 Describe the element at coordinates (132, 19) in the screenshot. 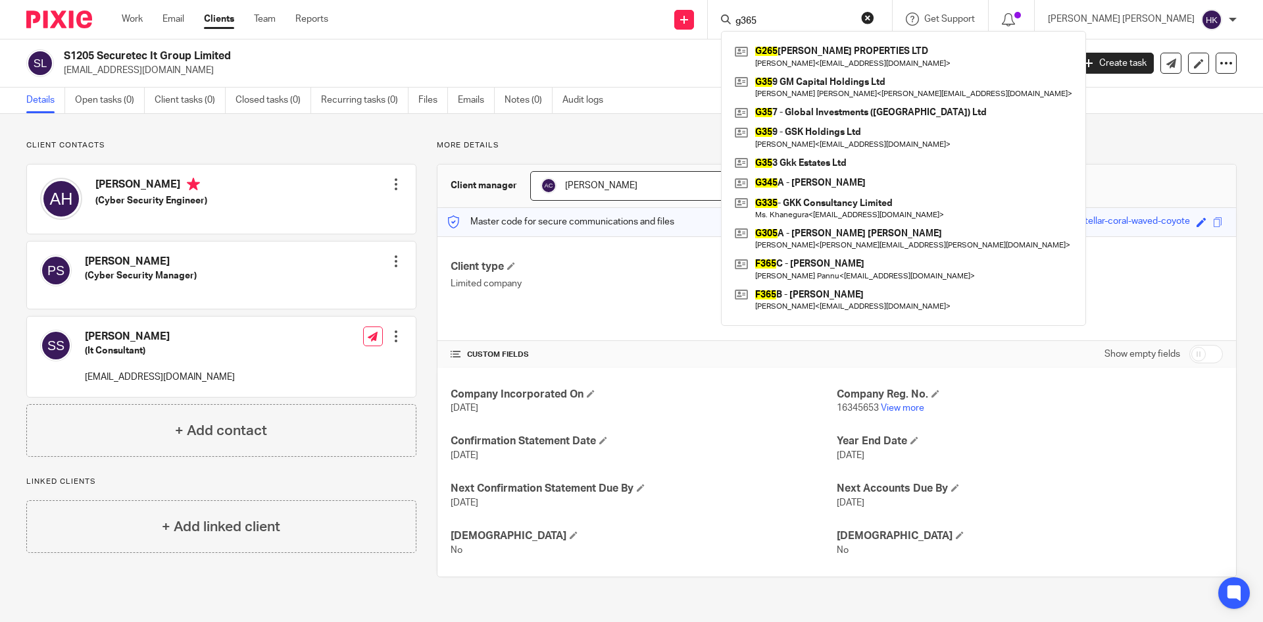

I see `a: Work` at that location.